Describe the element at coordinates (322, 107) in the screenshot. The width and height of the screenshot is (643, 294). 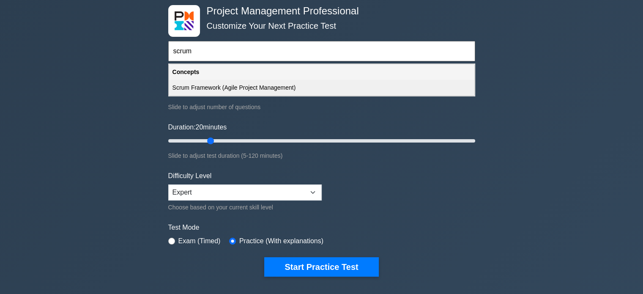
I see `div: Slide to adjust number of questions` at that location.